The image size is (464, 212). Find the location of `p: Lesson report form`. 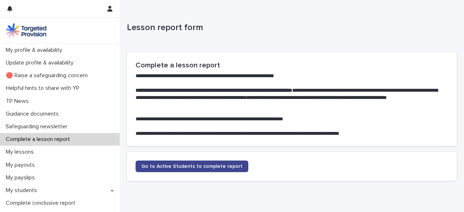

p: Lesson report form is located at coordinates (291, 28).